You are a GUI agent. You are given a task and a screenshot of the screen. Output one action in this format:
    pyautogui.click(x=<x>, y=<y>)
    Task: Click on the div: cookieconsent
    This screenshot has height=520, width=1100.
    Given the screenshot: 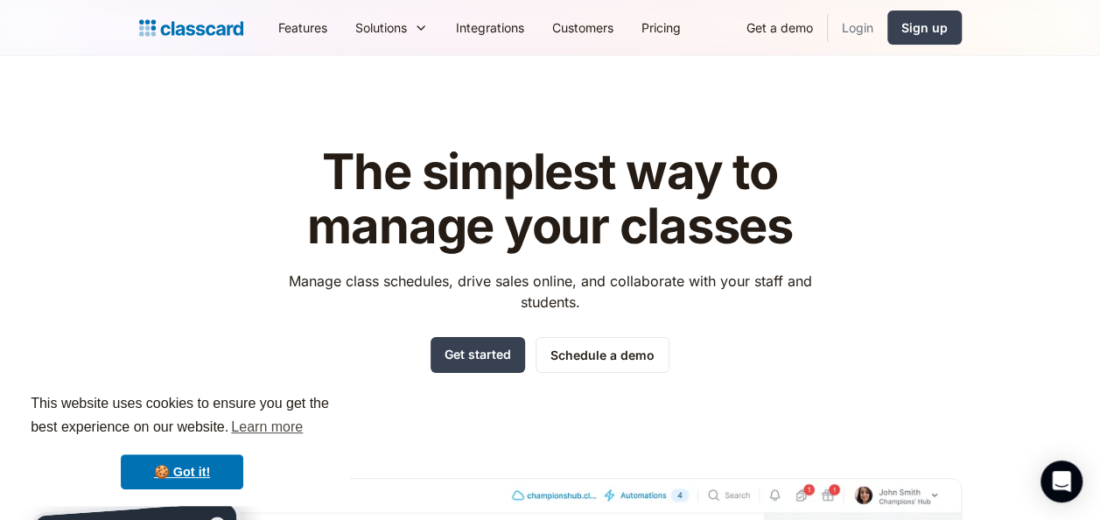 What is the action you would take?
    pyautogui.click(x=182, y=441)
    